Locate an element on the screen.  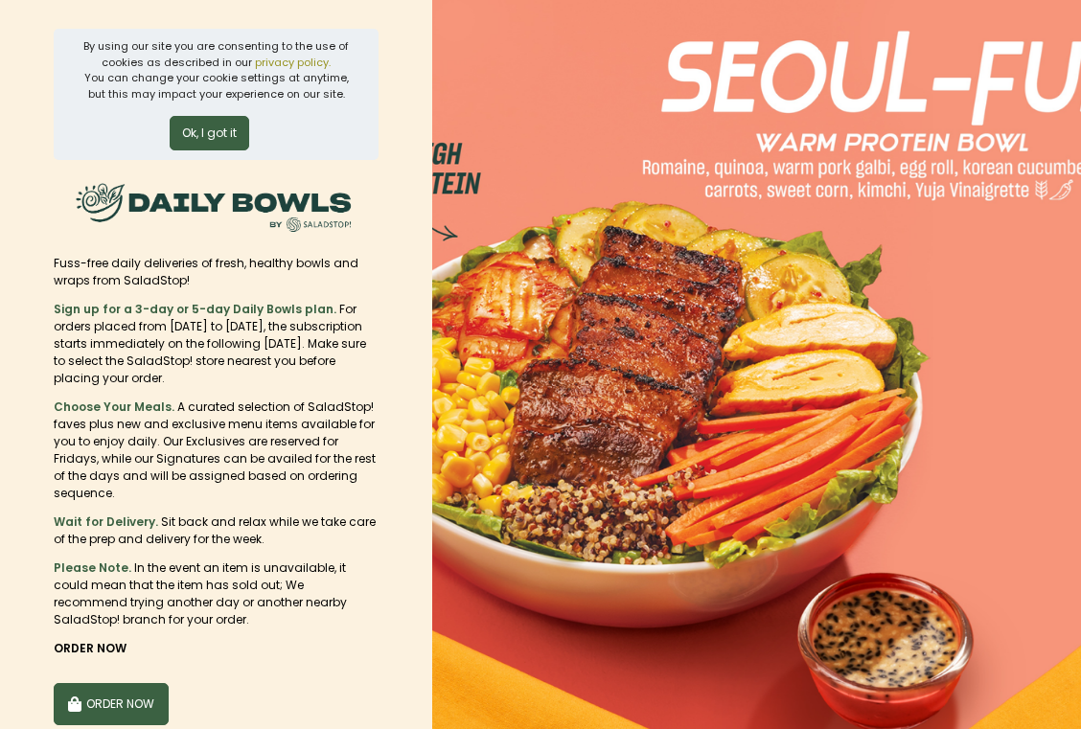
div: By using our site you are consenting to the use of cookies as described in our You can change you... is located at coordinates (216, 70).